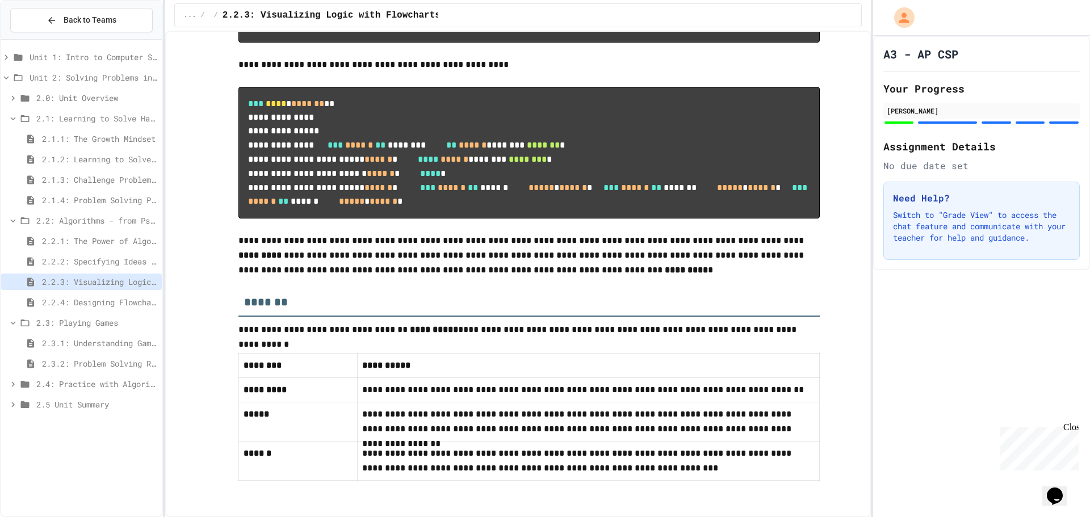  I want to click on span: 2.1.2: Learning to Solve Hard Problems, so click(99, 159).